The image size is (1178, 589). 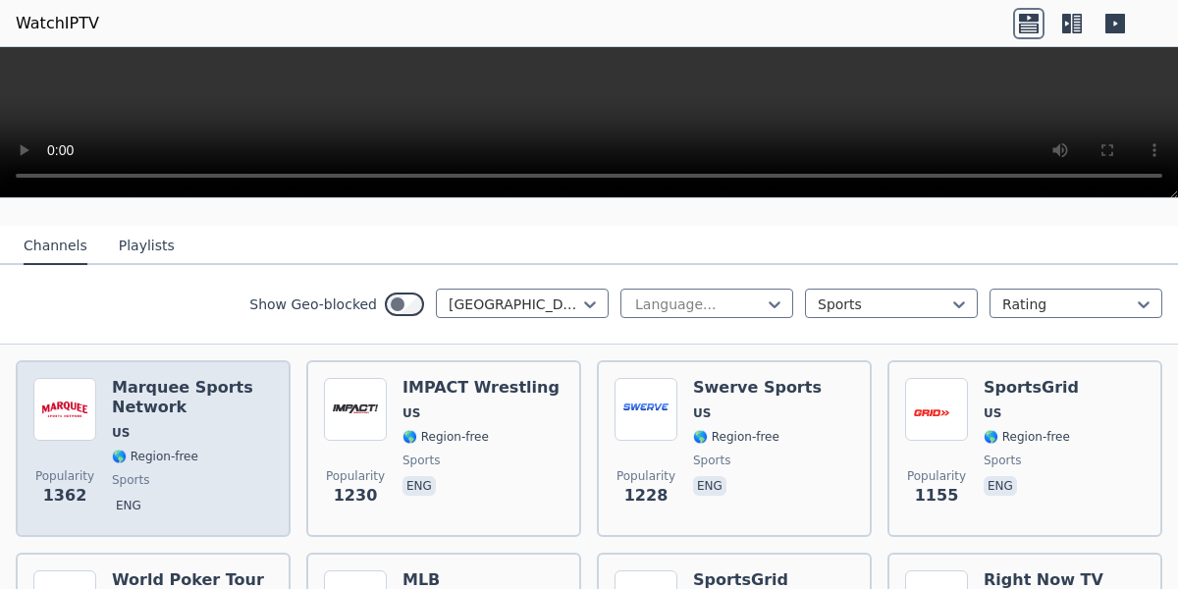 I want to click on h6: IMPACT Wrestling, so click(x=481, y=388).